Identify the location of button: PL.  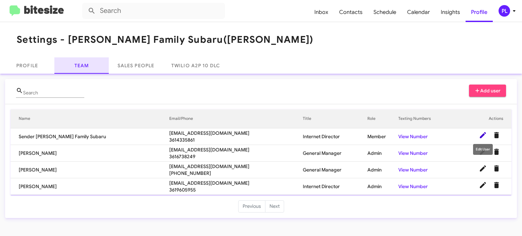
(504, 11).